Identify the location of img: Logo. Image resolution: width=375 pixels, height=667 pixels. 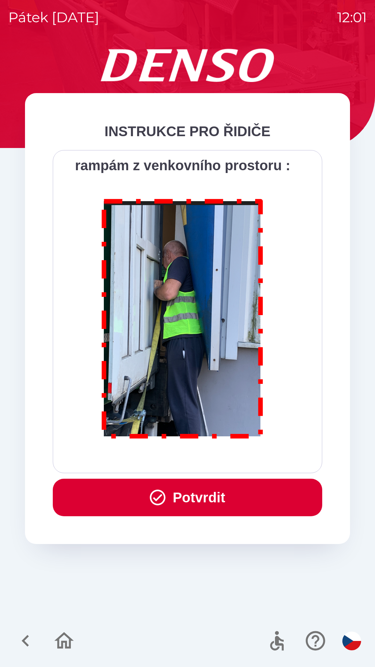
(188, 65).